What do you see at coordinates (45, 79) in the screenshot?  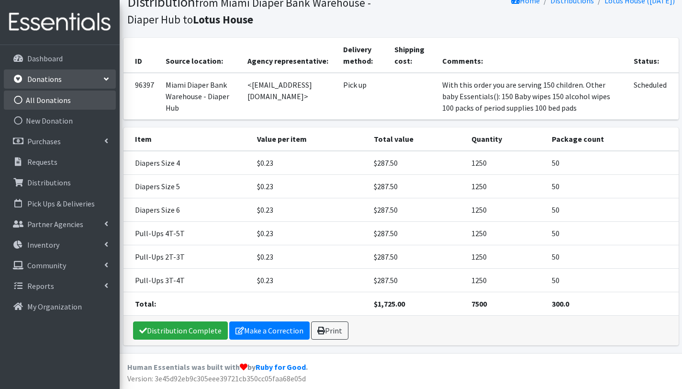 I see `p: Donations` at bounding box center [45, 79].